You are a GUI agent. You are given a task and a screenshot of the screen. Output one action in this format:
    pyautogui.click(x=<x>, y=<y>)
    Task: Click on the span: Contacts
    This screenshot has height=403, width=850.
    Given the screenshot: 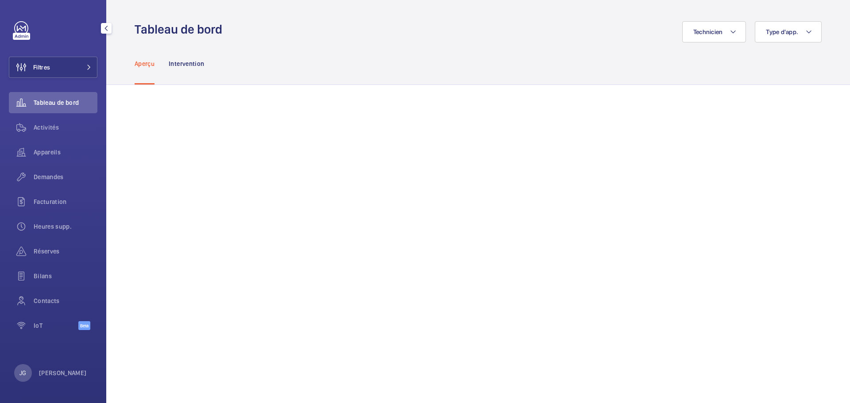 What is the action you would take?
    pyautogui.click(x=65, y=301)
    